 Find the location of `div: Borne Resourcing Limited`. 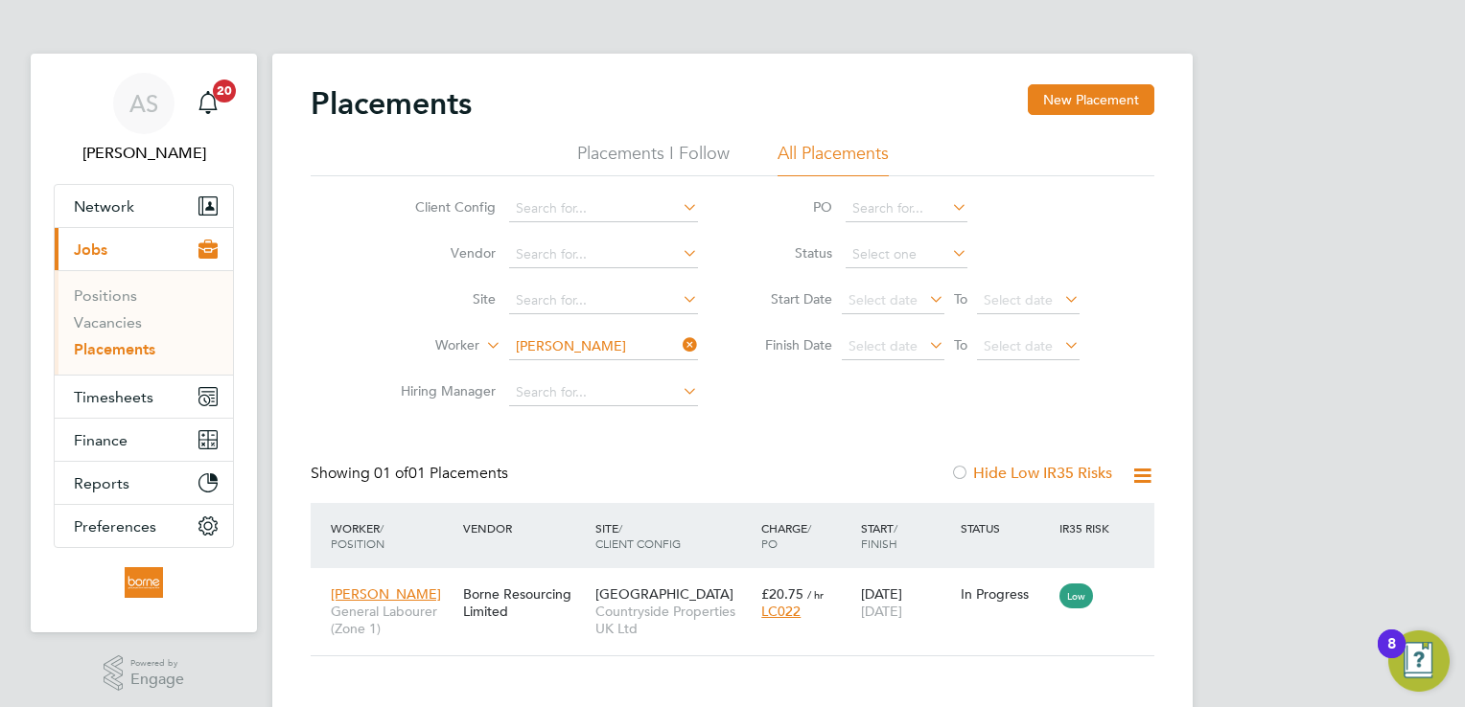

div: Borne Resourcing Limited is located at coordinates (524, 603).